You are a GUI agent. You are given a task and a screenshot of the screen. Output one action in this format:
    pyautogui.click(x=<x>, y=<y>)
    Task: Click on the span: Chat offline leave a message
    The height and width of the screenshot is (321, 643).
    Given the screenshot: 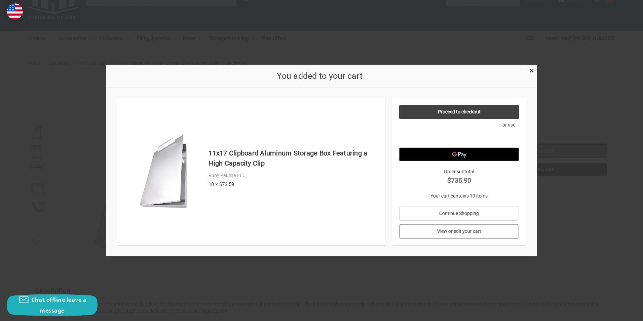 What is the action you would take?
    pyautogui.click(x=59, y=305)
    